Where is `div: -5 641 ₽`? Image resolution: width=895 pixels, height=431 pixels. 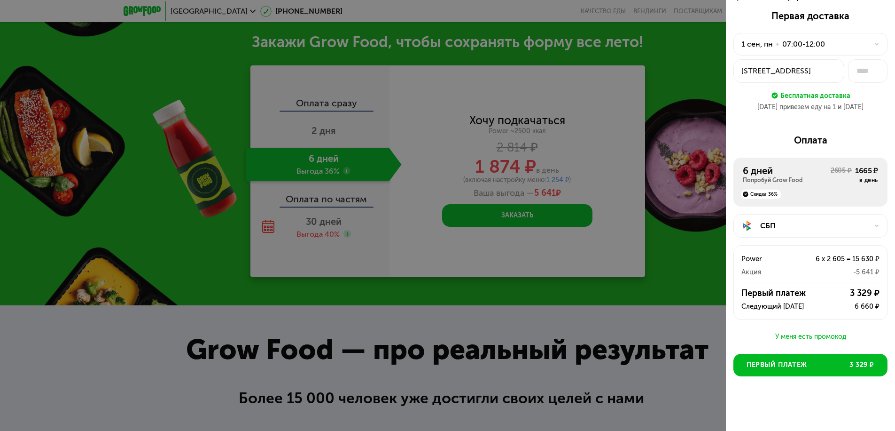
div: -5 641 ₽ is located at coordinates (838, 272).